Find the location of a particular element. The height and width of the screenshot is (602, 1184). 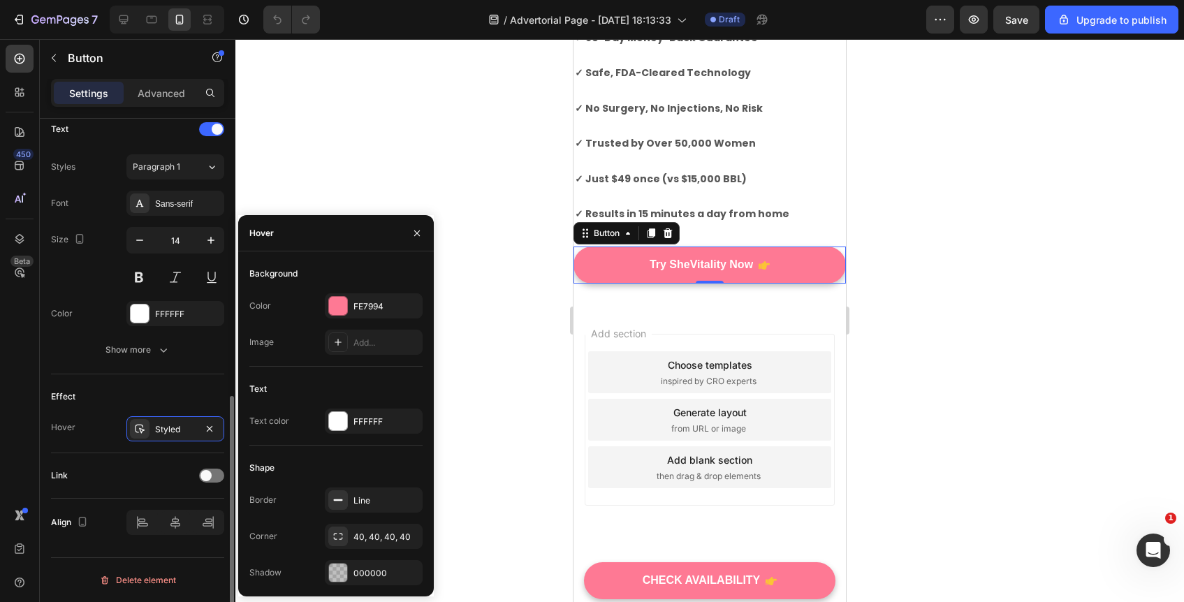

div: Shape is located at coordinates (262, 468).